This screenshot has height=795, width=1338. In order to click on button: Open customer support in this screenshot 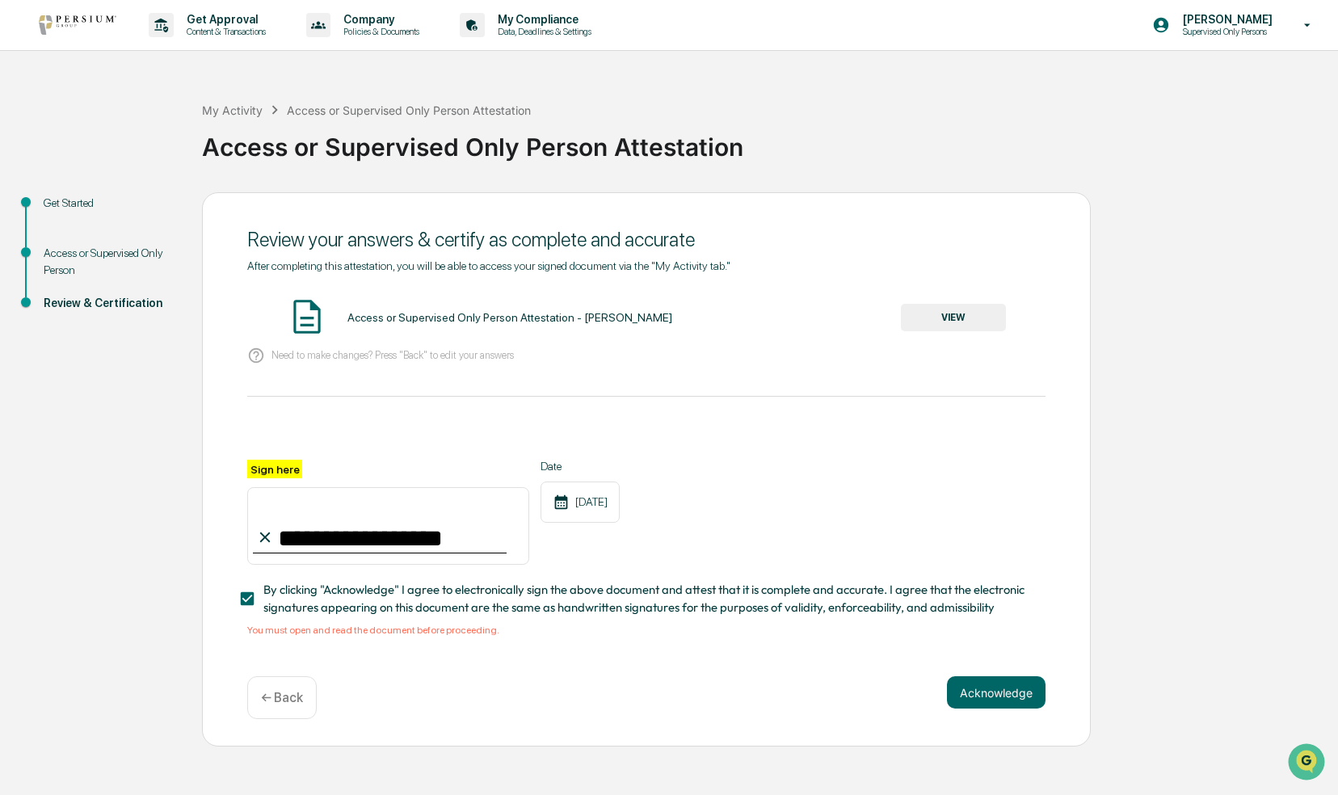, I will do `click(20, 20)`.